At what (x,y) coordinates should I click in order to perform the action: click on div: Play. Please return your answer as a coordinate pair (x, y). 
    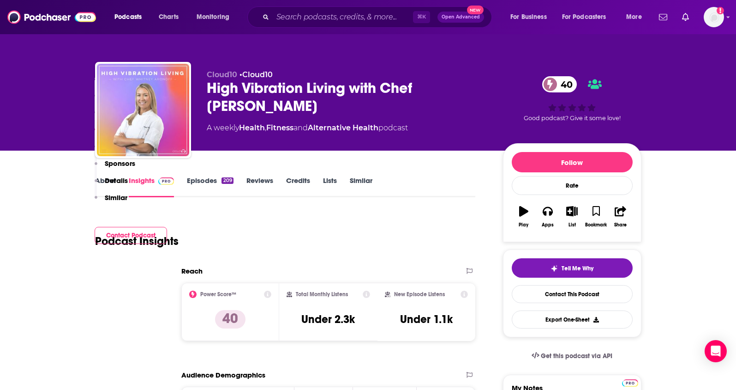
    Looking at the image, I should click on (524, 225).